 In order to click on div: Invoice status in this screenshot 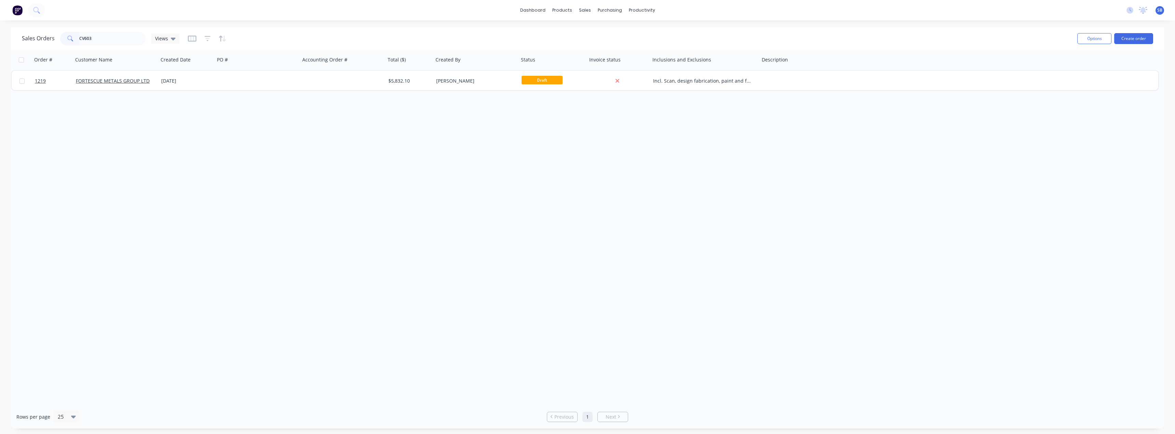, I will do `click(605, 60)`.